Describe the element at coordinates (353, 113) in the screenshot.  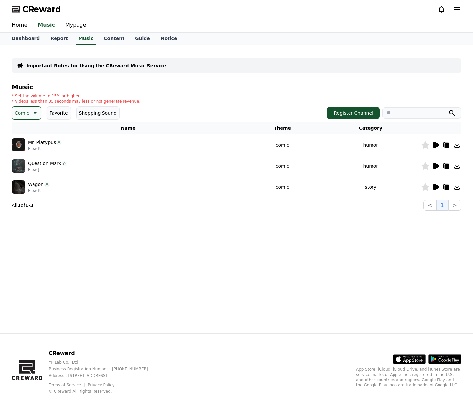
I see `button: Register Channel` at that location.